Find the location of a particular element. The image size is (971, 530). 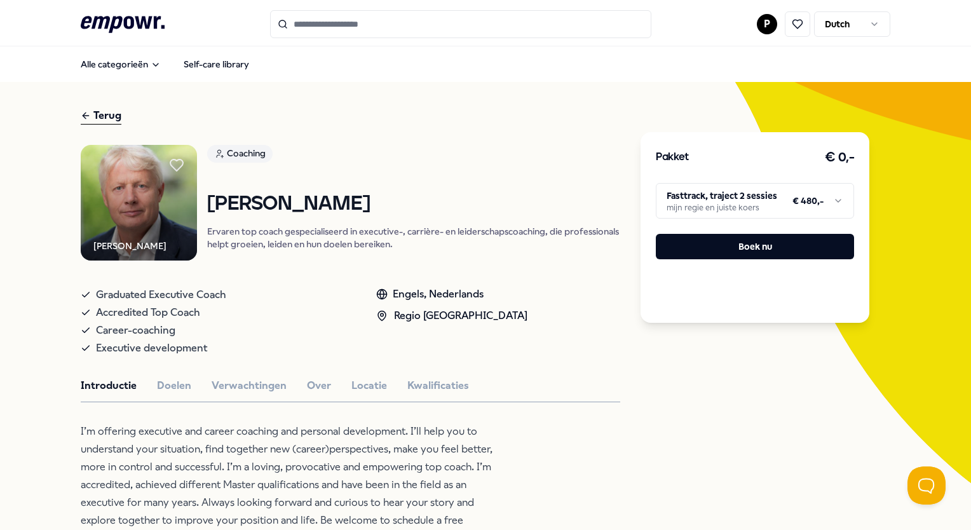

button: P is located at coordinates (767, 24).